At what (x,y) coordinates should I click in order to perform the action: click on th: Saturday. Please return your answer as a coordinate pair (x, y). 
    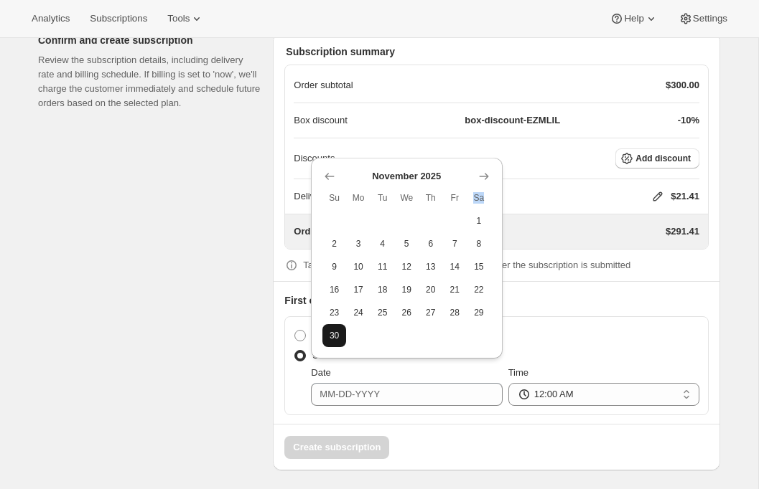
    Looking at the image, I should click on (479, 198).